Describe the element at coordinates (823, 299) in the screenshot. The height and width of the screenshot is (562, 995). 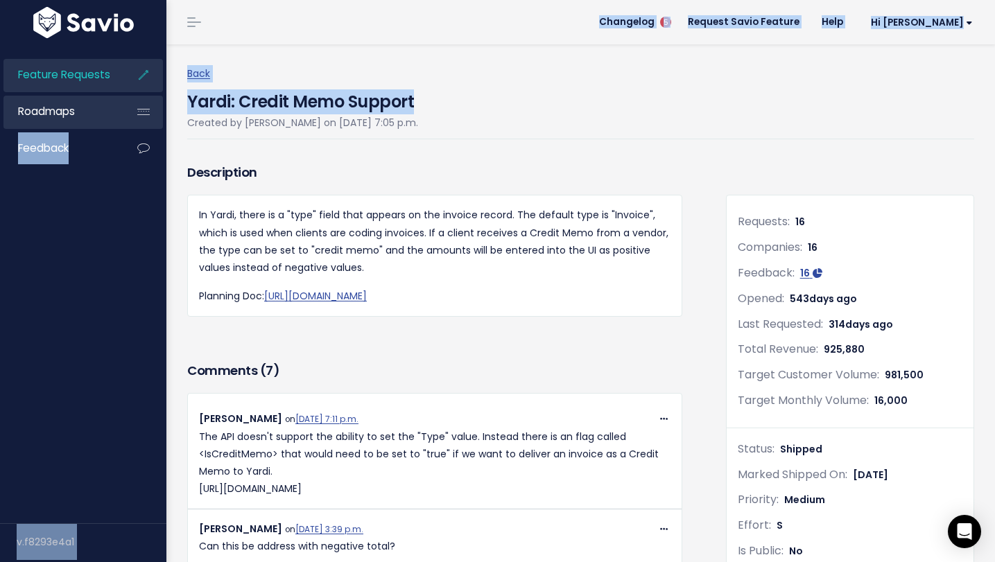
I see `span: 543` at that location.